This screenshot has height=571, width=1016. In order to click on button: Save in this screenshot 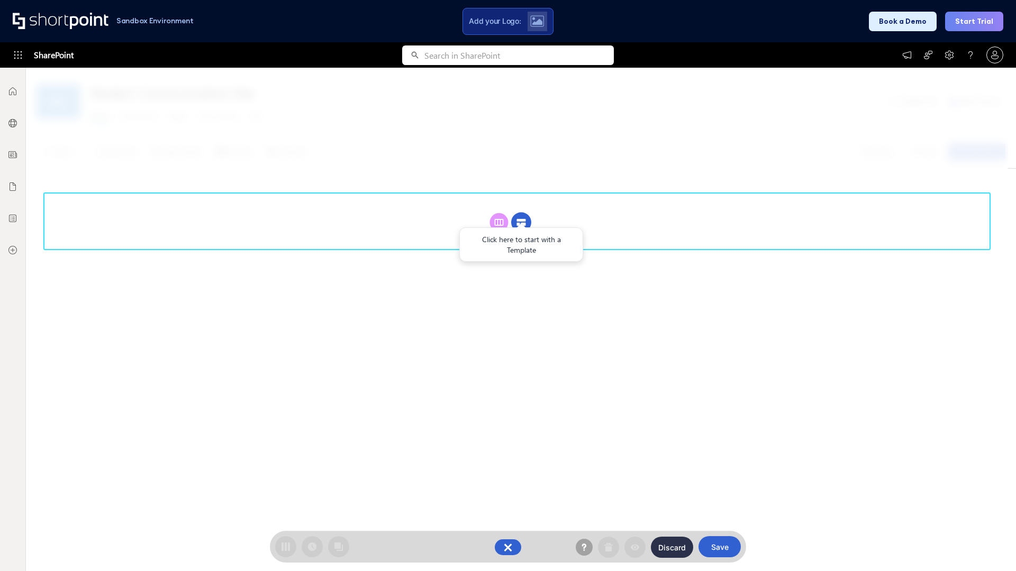, I will do `click(719, 547)`.